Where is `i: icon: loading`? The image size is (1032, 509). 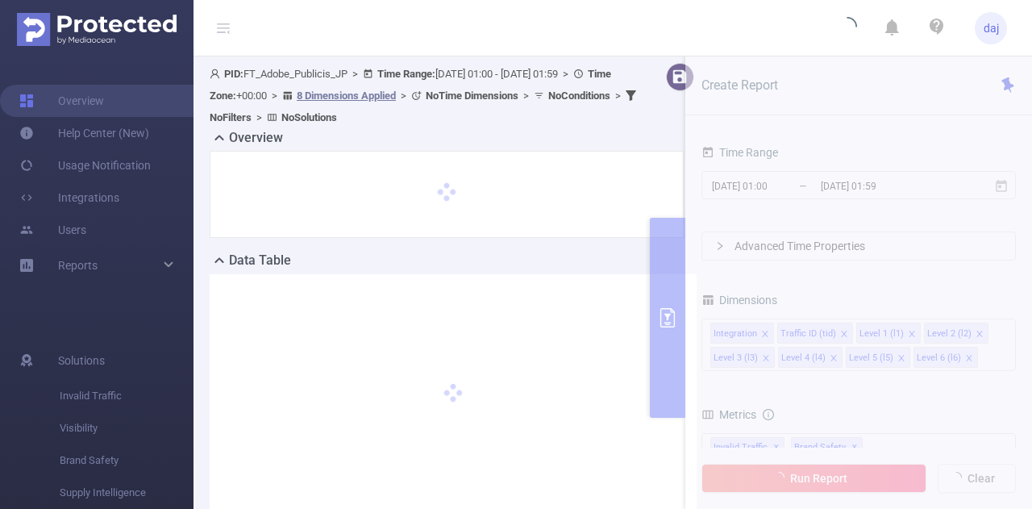 i: icon: loading is located at coordinates (847, 28).